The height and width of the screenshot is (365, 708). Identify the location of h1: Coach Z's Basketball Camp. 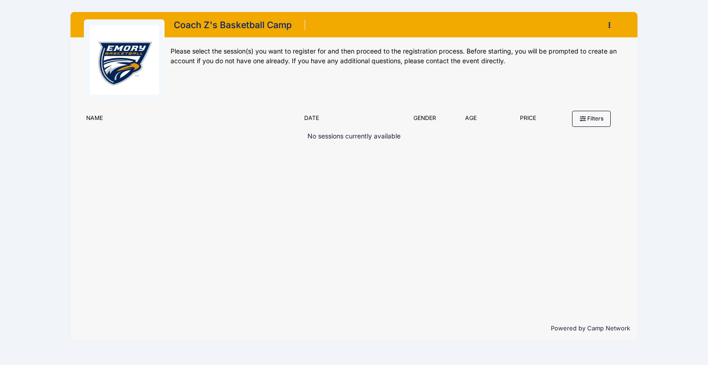
(232, 25).